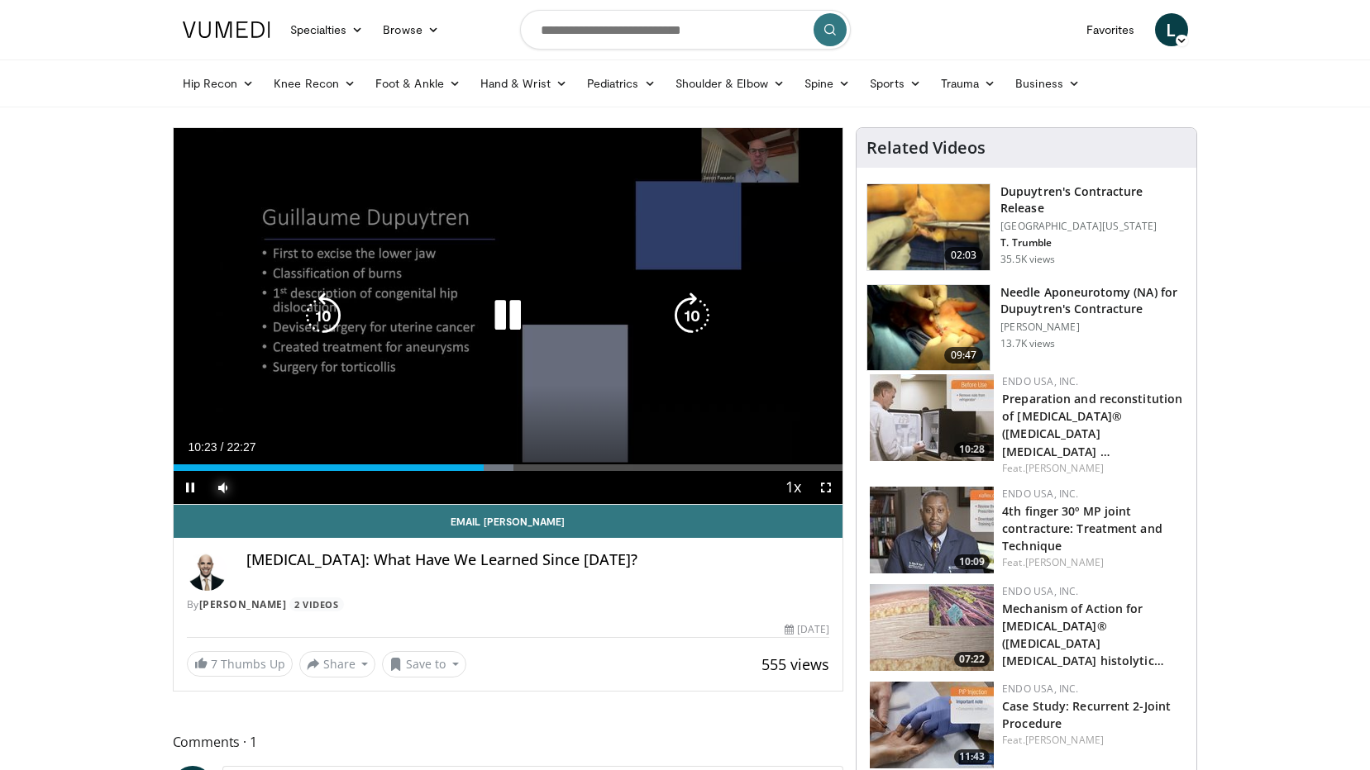 This screenshot has height=770, width=1370. Describe the element at coordinates (795, 665) in the screenshot. I see `span: 555 views` at that location.